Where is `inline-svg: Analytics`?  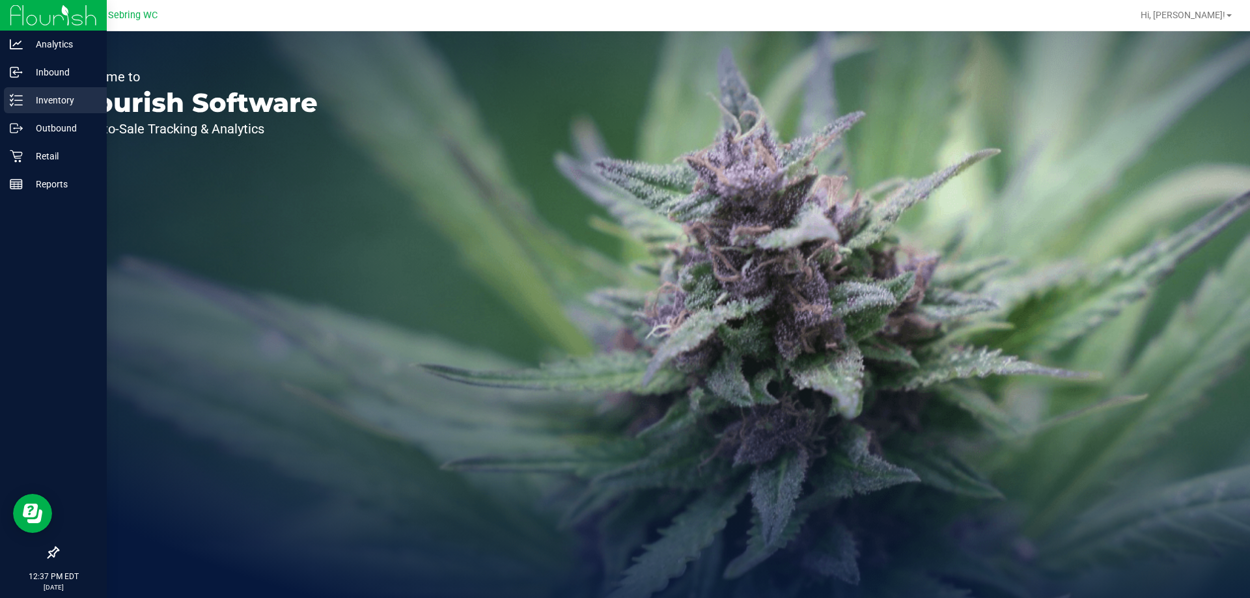
inline-svg: Analytics is located at coordinates (16, 44).